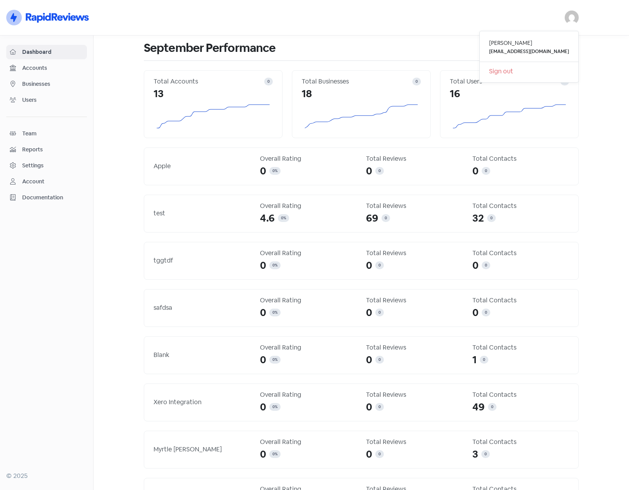 The width and height of the screenshot is (629, 490). I want to click on span: 4.6, so click(267, 218).